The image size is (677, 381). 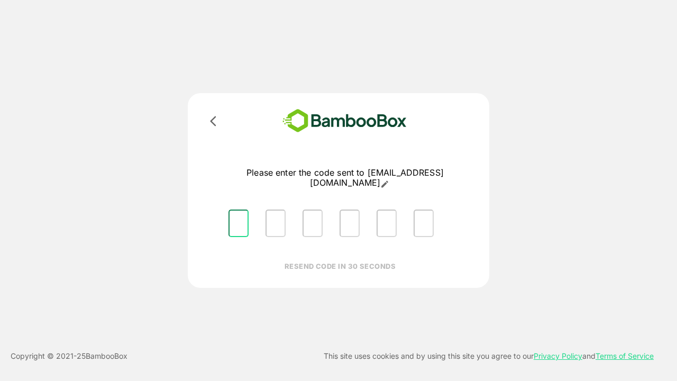 I want to click on input: Please enter OTP character 1, so click(x=238, y=223).